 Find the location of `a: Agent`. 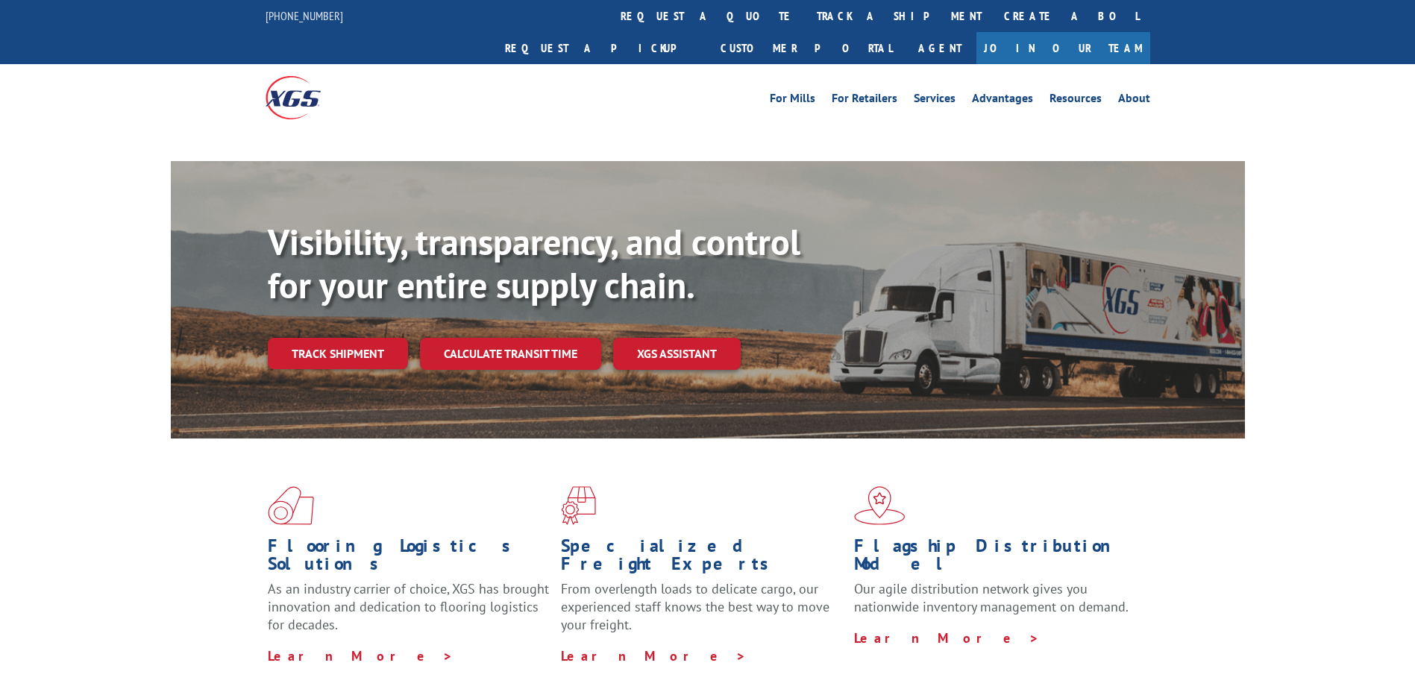

a: Agent is located at coordinates (940, 48).